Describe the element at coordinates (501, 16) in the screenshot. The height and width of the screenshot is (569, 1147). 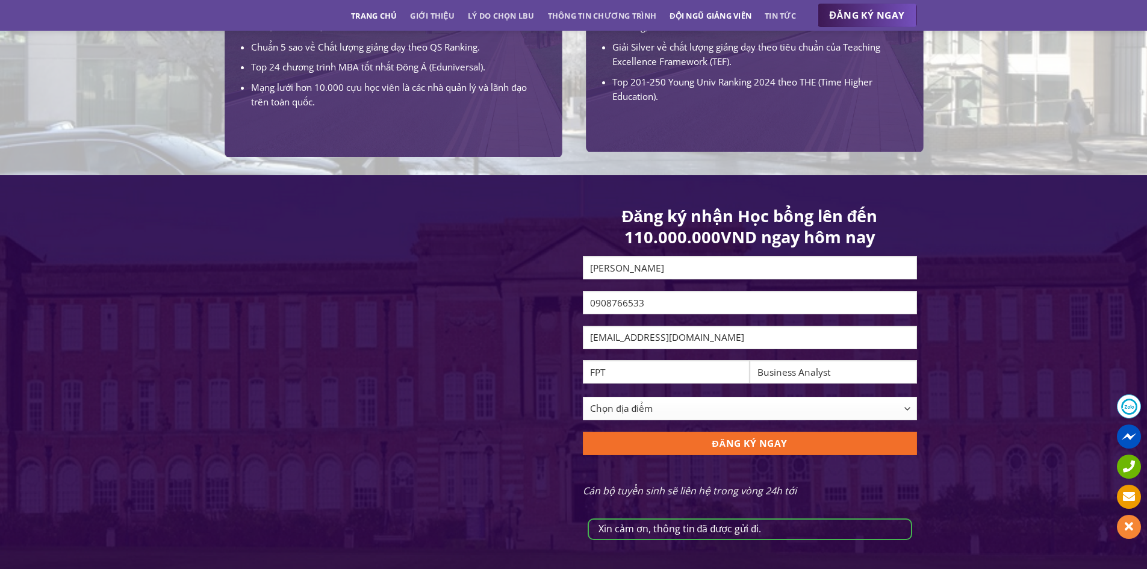
I see `a: Lý do chọn LBU` at that location.